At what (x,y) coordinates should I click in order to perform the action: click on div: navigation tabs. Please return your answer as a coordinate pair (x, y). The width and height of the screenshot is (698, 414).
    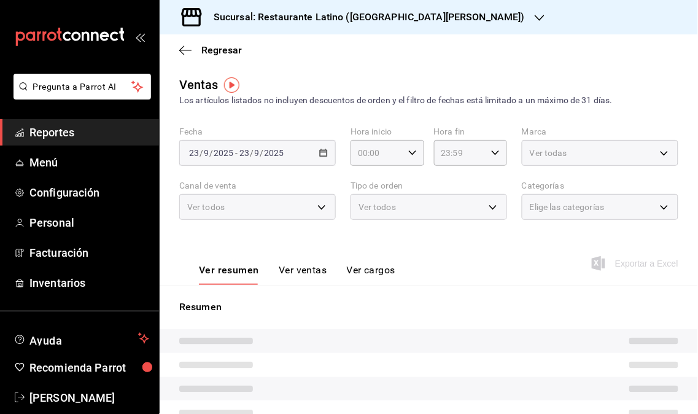
    Looking at the image, I should click on (297, 275).